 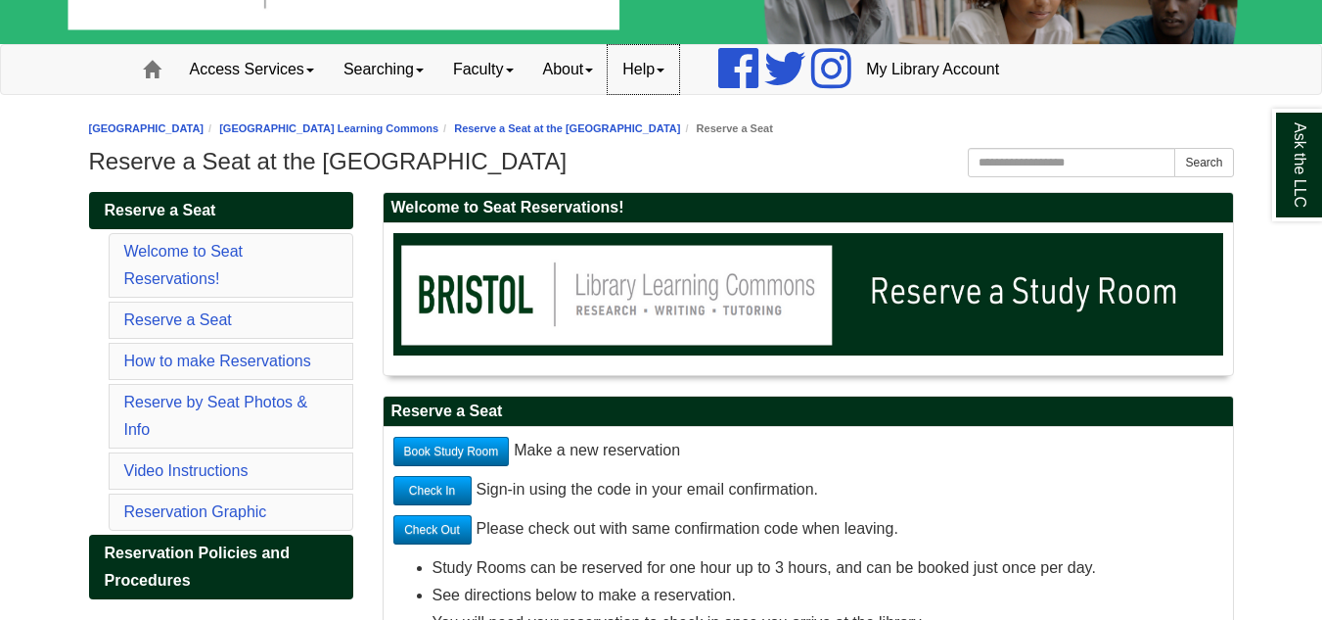 What do you see at coordinates (828, 595) in the screenshot?
I see `li: See directions below to make a reservation.` at bounding box center [828, 595].